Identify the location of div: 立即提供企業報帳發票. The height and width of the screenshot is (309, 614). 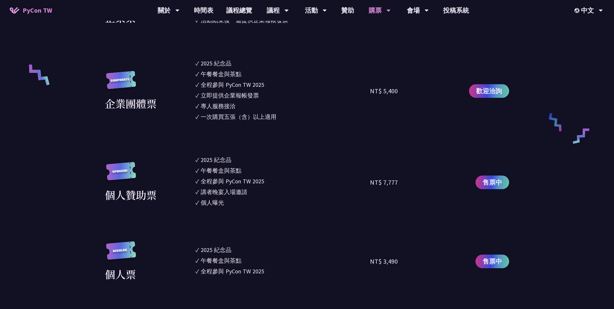
(230, 95).